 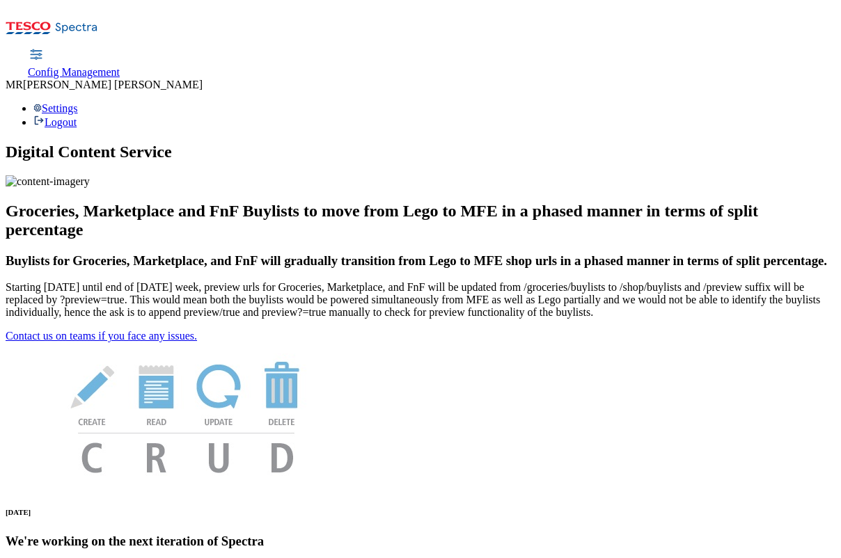 What do you see at coordinates (187, 415) in the screenshot?
I see `img: News Image` at bounding box center [187, 415].